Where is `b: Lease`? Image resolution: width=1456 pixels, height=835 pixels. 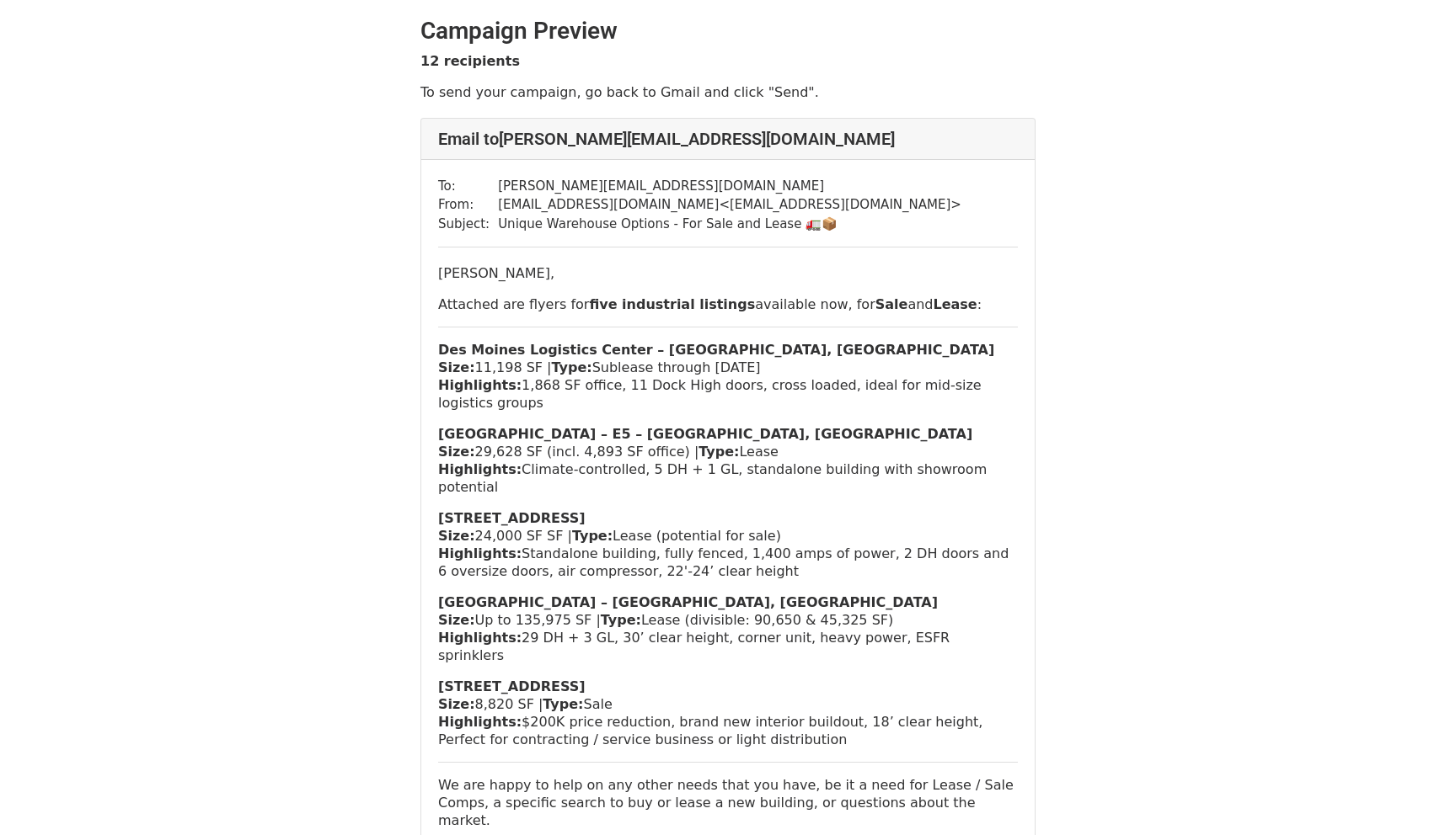 b: Lease is located at coordinates (955, 304).